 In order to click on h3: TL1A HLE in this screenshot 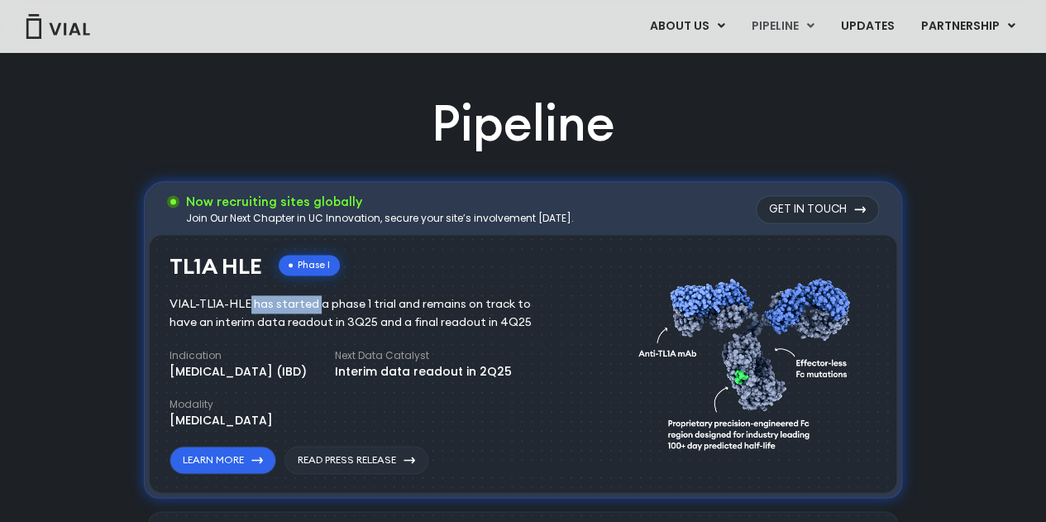, I will do `click(216, 266)`.